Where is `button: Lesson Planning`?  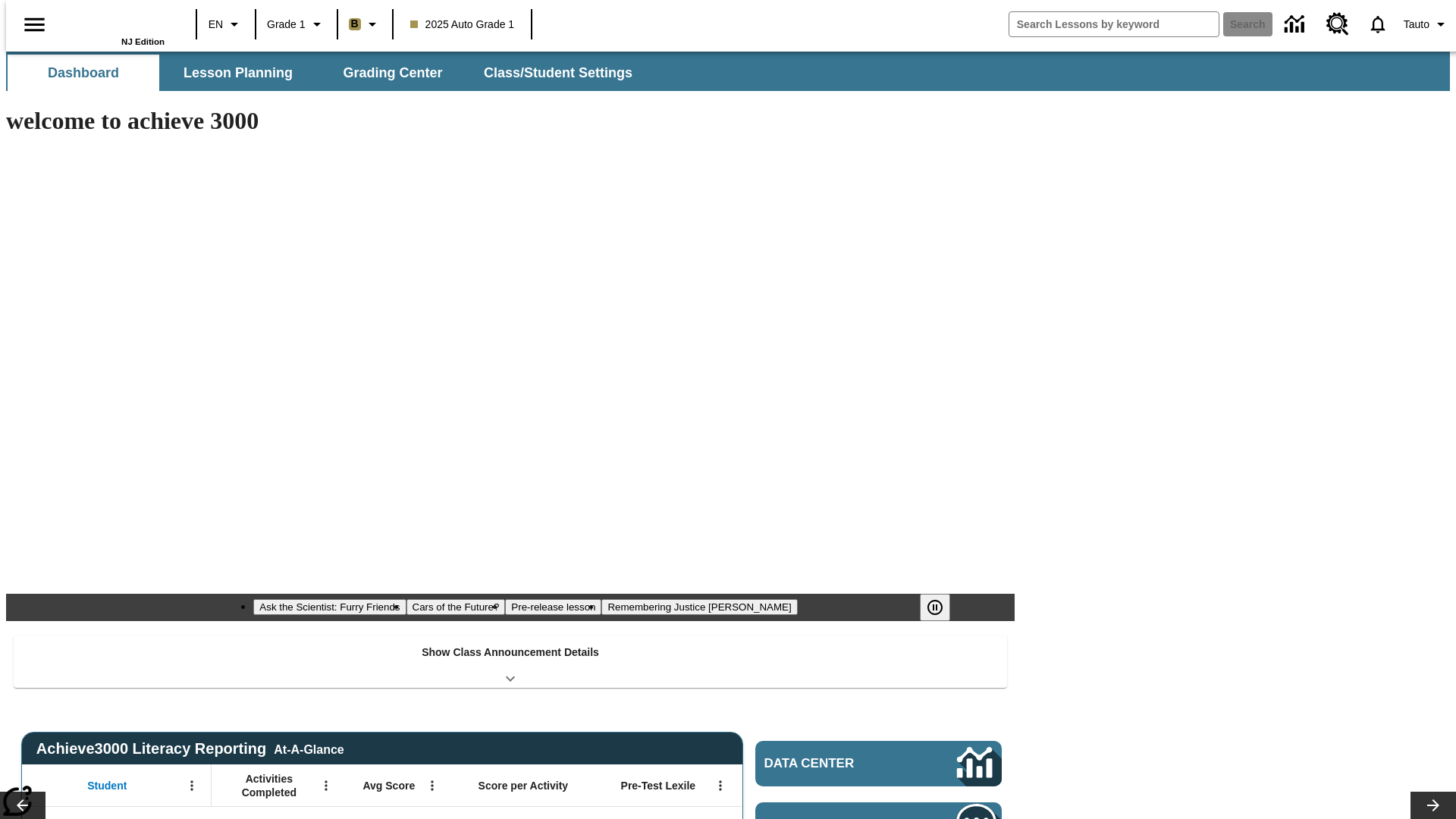
button: Lesson Planning is located at coordinates (238, 72).